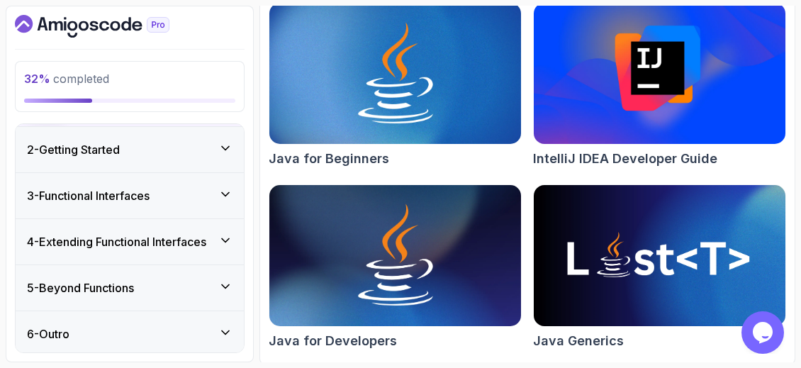  What do you see at coordinates (625, 159) in the screenshot?
I see `h2: IntelliJ IDEA Developer Guide` at bounding box center [625, 159].